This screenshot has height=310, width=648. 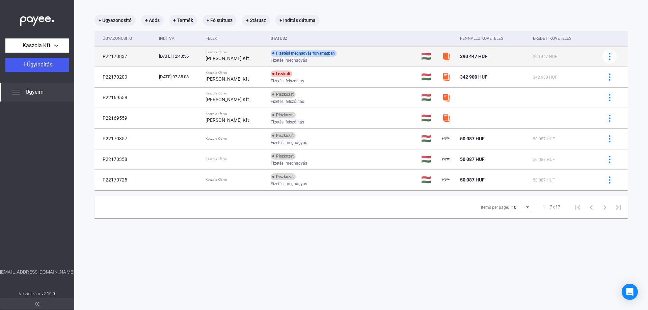 What do you see at coordinates (591, 207) in the screenshot?
I see `button: Previous page` at bounding box center [591, 207].